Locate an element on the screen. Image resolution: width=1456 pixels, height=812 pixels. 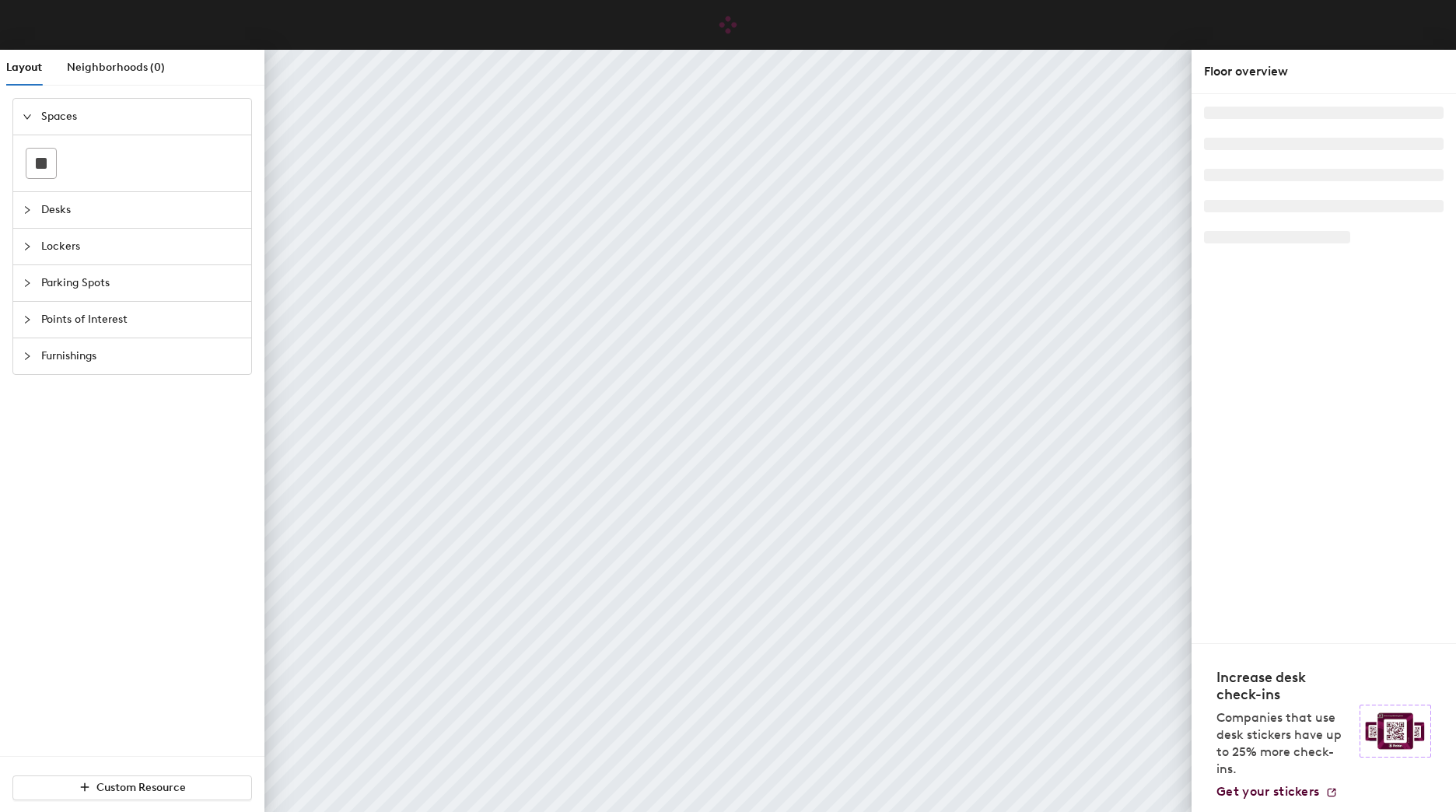
p: Companies that use desk stickers have up to 25% more check-ins. is located at coordinates (1284, 744).